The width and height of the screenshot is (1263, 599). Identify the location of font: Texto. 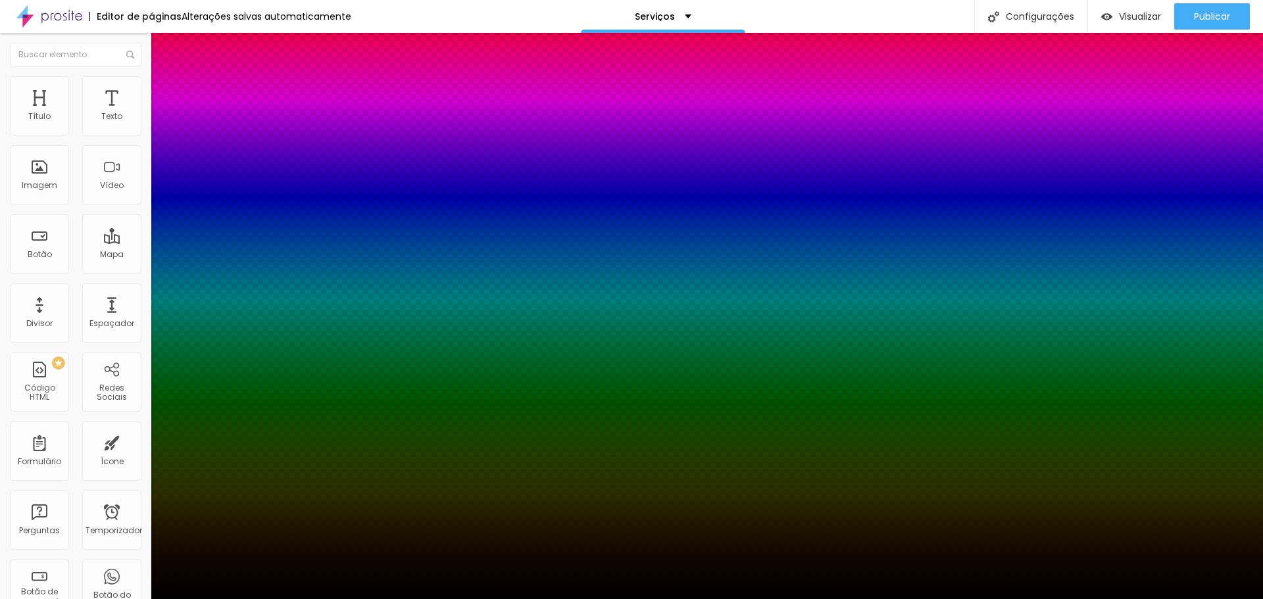
(112, 116).